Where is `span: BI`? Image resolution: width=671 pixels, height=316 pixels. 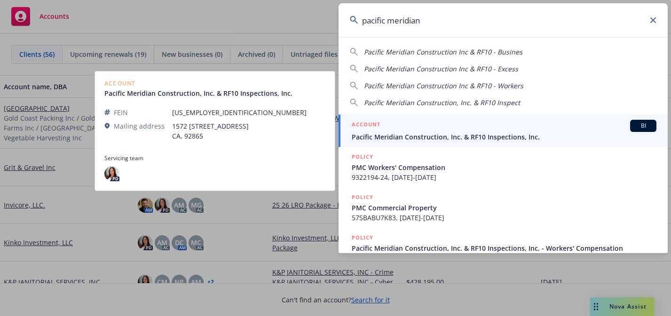
span: BI is located at coordinates (643, 126).